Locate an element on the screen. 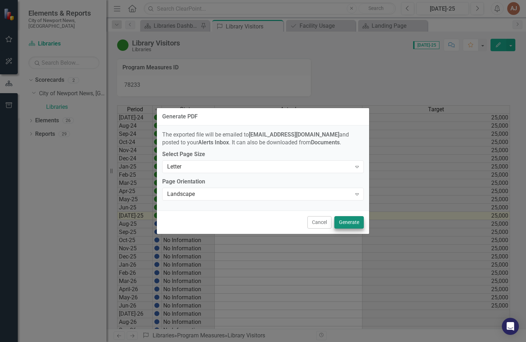 This screenshot has height=342, width=526. button: Generate is located at coordinates (349, 222).